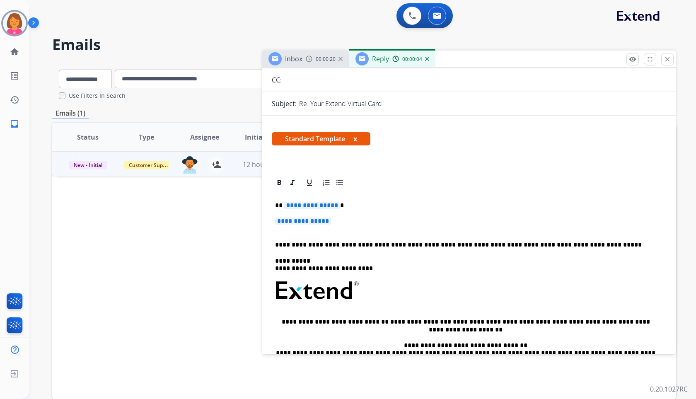 The image size is (696, 399). What do you see at coordinates (412, 59) in the screenshot?
I see `span: 00:00:04` at bounding box center [412, 59].